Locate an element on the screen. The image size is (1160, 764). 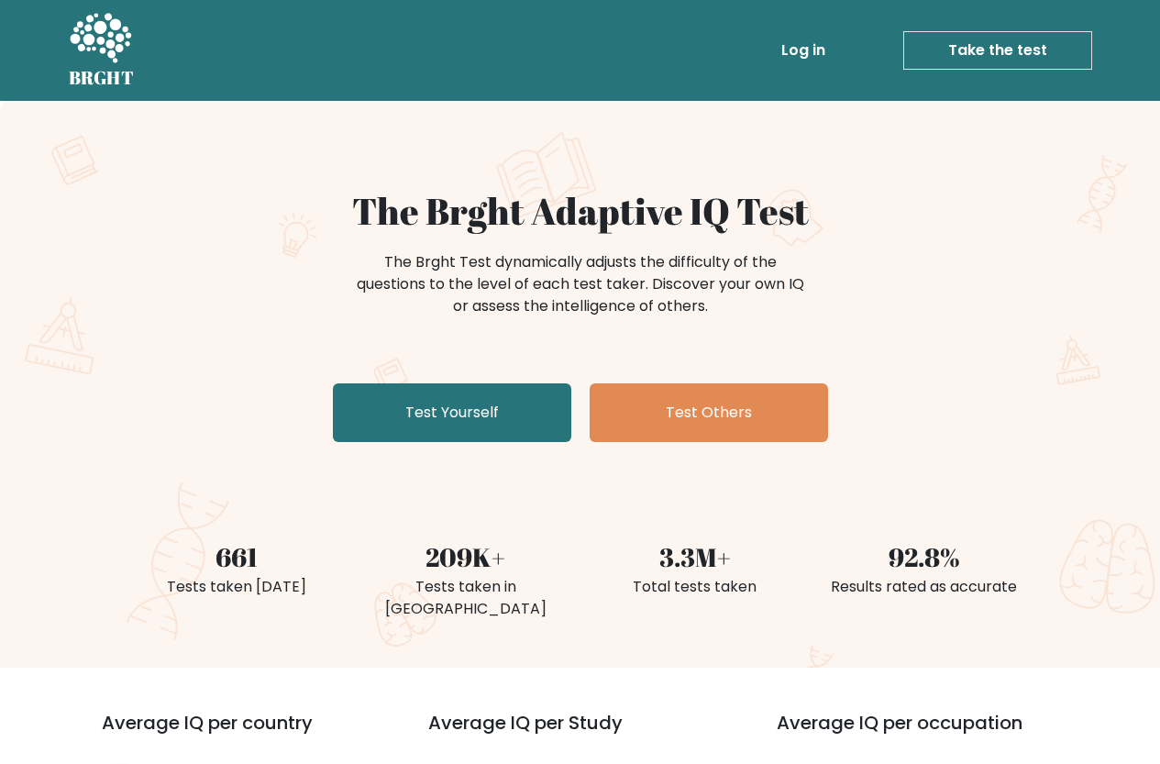
h3: Average IQ per occupation is located at coordinates (929, 733).